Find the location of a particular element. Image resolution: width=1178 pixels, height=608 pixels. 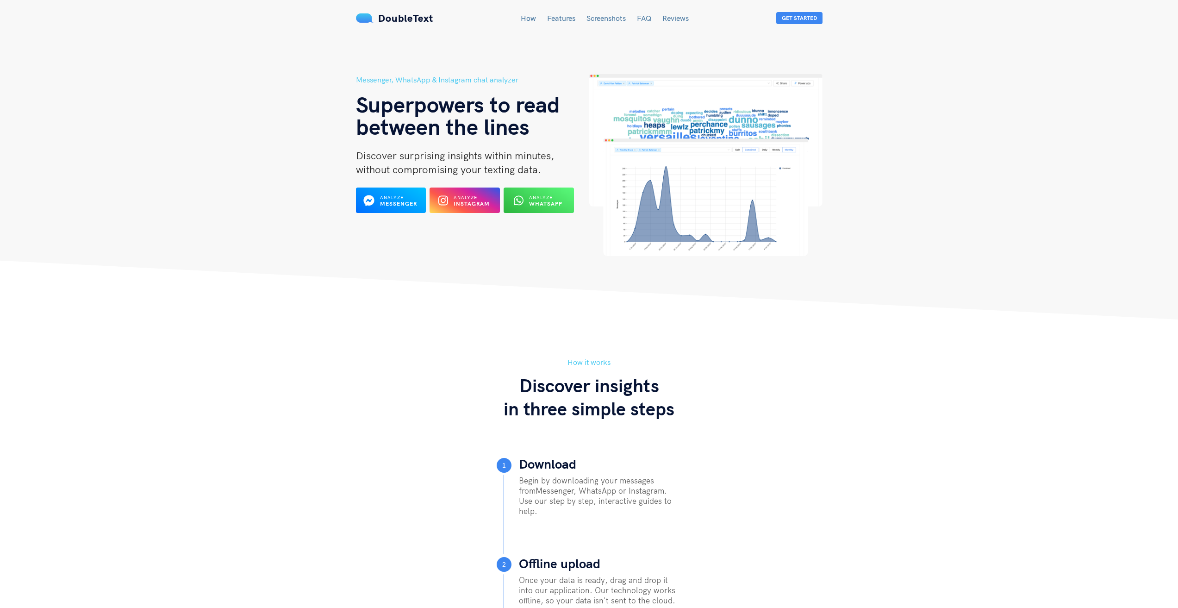

a: FAQ is located at coordinates (644, 18).